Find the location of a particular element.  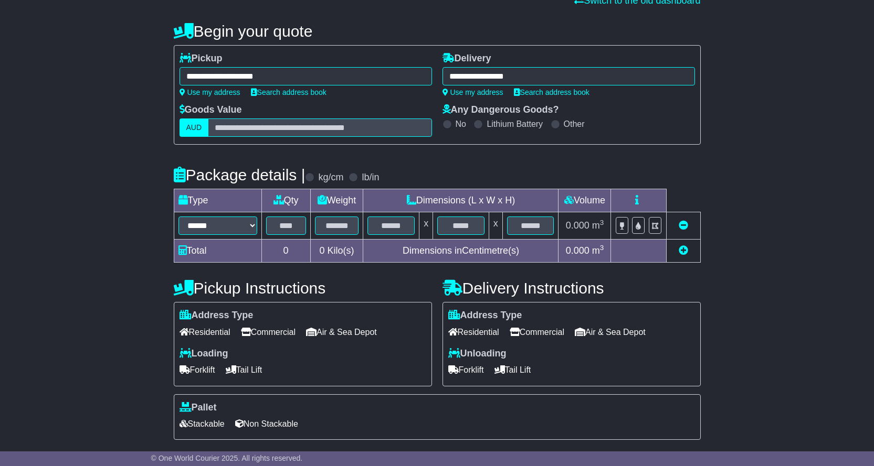

span: © One World Courier 2025. All rights reserved. is located at coordinates (227, 459).